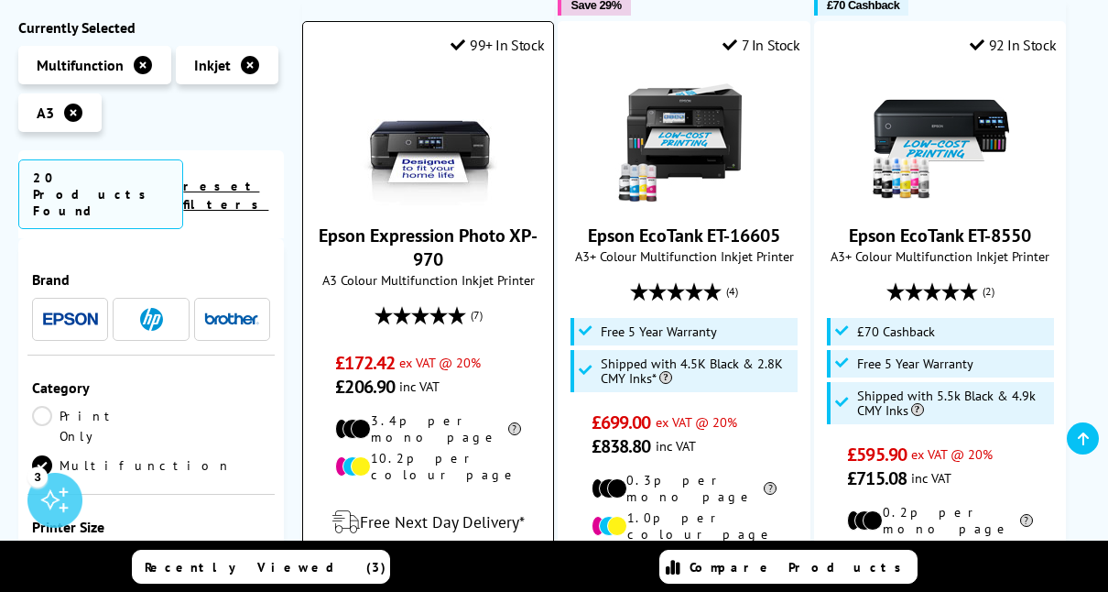 Image resolution: width=1108 pixels, height=592 pixels. I want to click on li: 0.3p per mono page, so click(684, 488).